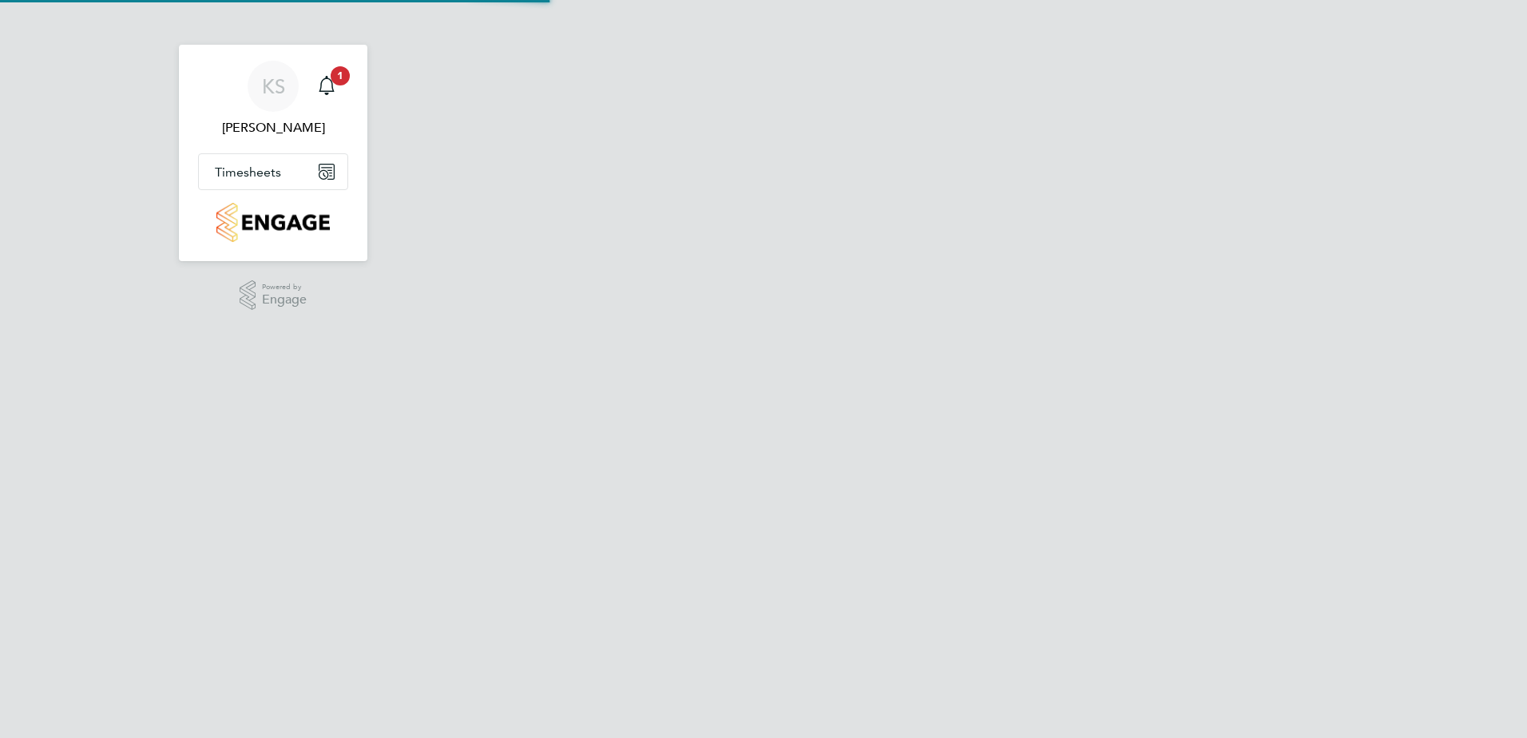 The image size is (1527, 738). I want to click on span: Powered by, so click(284, 287).